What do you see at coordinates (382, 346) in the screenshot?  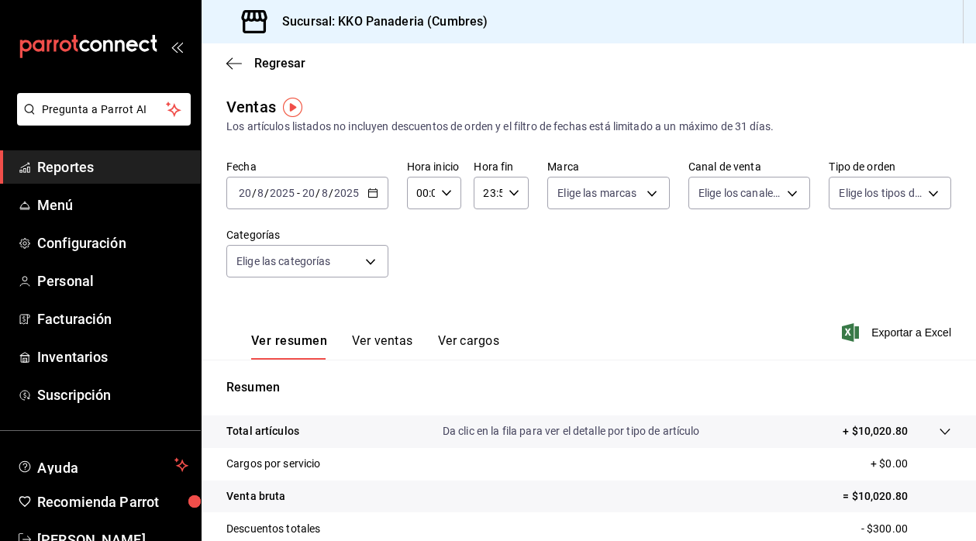 I see `button: Ver ventas` at bounding box center [382, 346].